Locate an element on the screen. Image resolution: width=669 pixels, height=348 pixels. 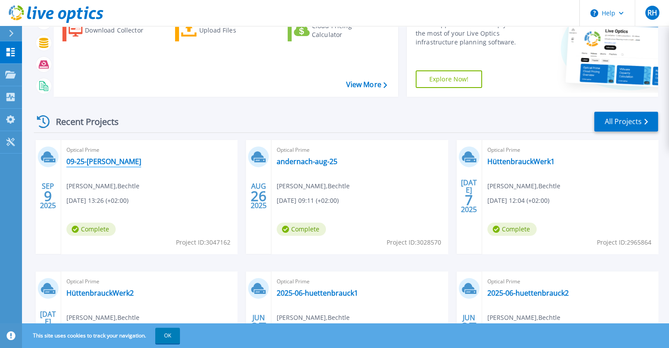
div: Download Collector is located at coordinates (120, 30).